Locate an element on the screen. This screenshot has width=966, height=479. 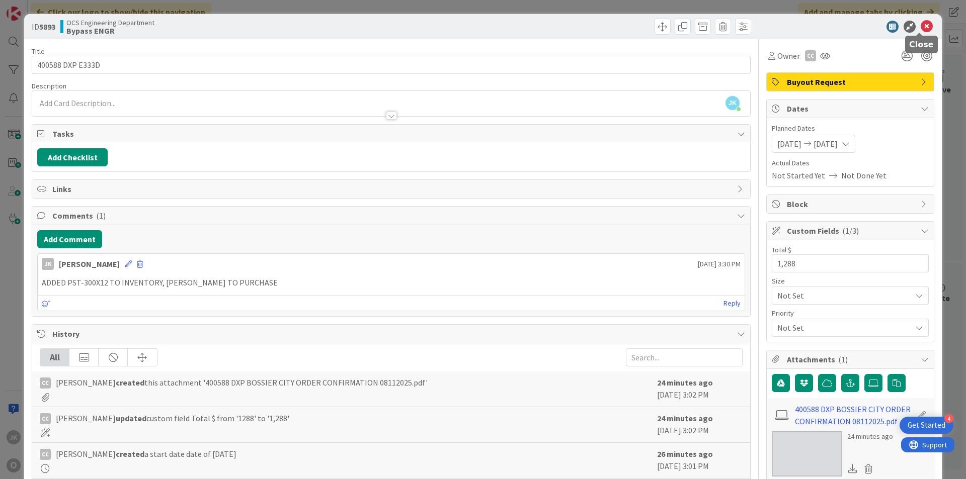
span: OCS Engineering Department is located at coordinates (110, 23).